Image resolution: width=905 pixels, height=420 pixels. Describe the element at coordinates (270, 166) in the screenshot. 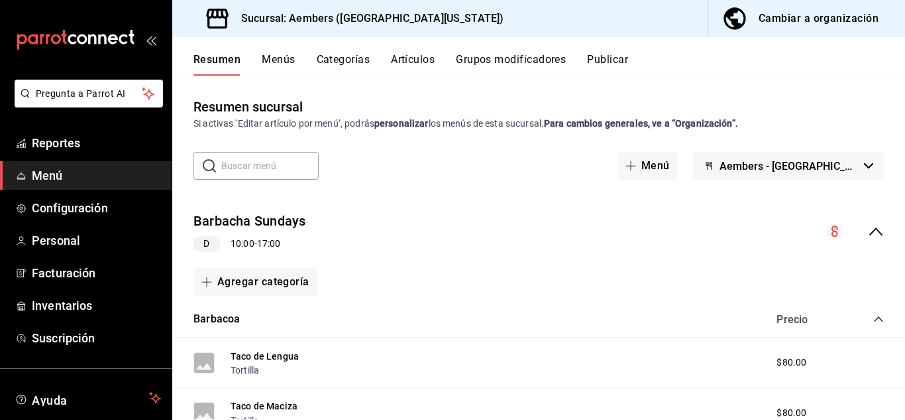

I see `input: Buscar menú` at that location.